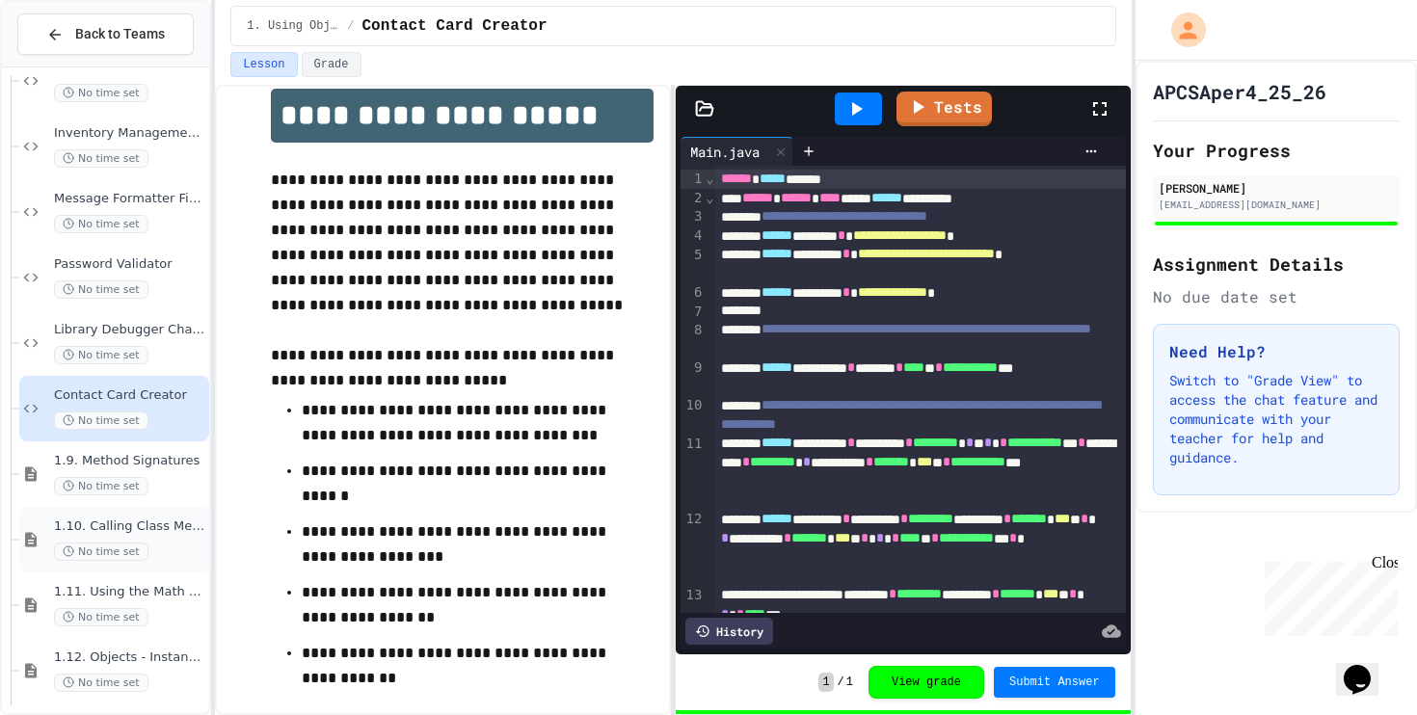 The image size is (1417, 715). Describe the element at coordinates (70, 65) in the screenshot. I see `div: Chat with us now!Close` at that location.